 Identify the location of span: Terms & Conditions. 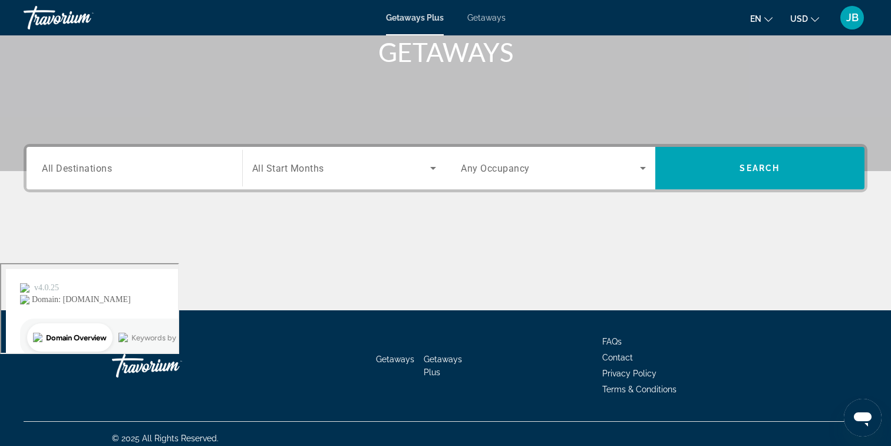
(640, 389).